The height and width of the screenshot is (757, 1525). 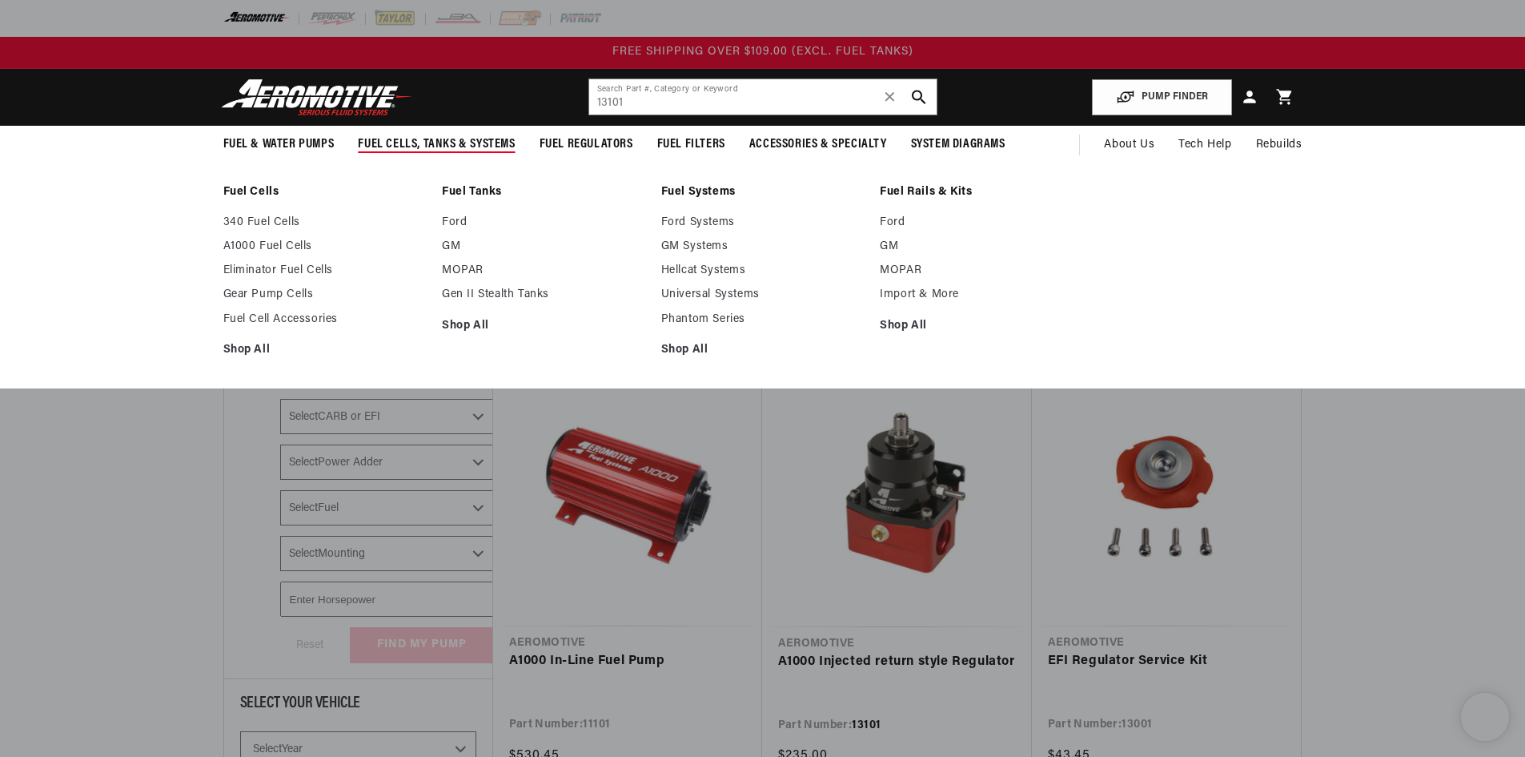 I want to click on a: EFI Regulator Service Kit, so click(x=1167, y=661).